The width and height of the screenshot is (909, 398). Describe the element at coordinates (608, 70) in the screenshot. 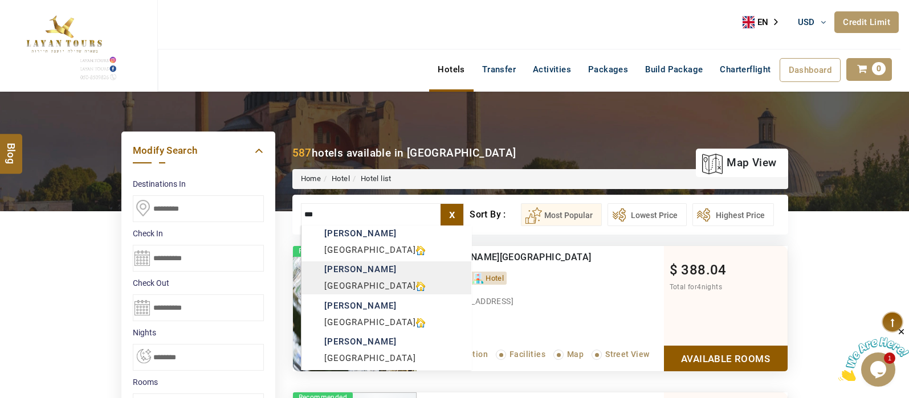

I see `a: Packages` at that location.